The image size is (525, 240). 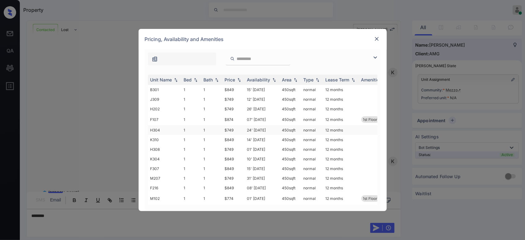 I want to click on td: $874, so click(x=234, y=119).